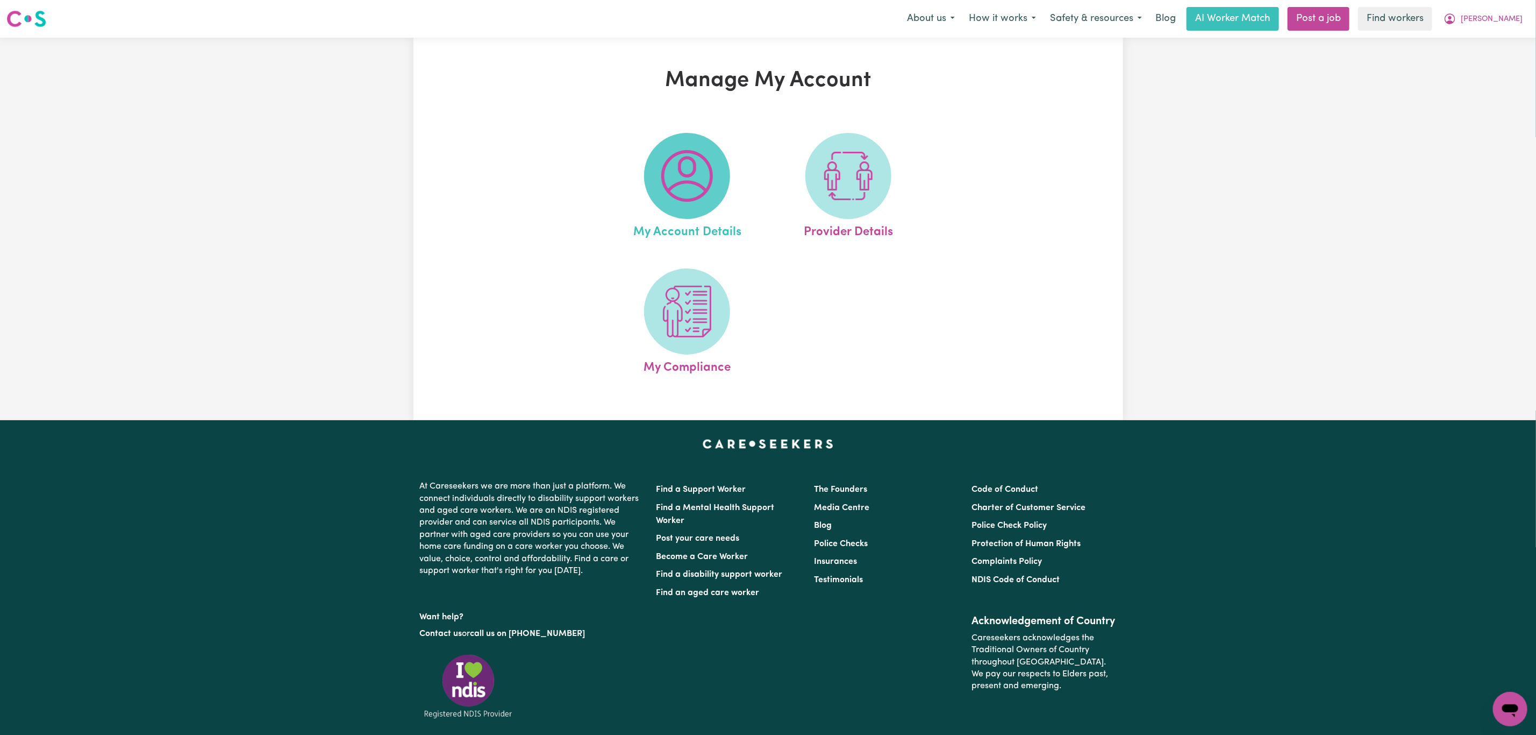  What do you see at coordinates (687, 366) in the screenshot?
I see `span: My Compliance` at bounding box center [687, 366].